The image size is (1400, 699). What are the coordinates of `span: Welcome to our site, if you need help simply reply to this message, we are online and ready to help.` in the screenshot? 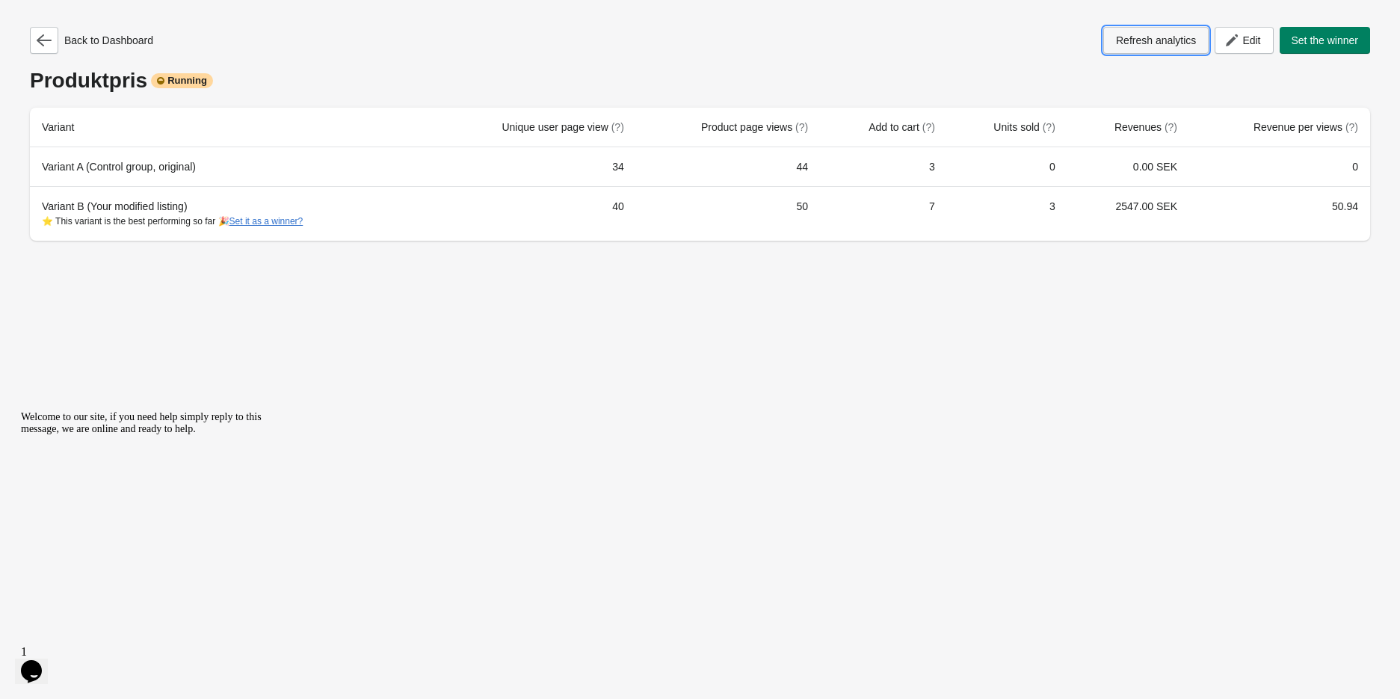 It's located at (126, 17).